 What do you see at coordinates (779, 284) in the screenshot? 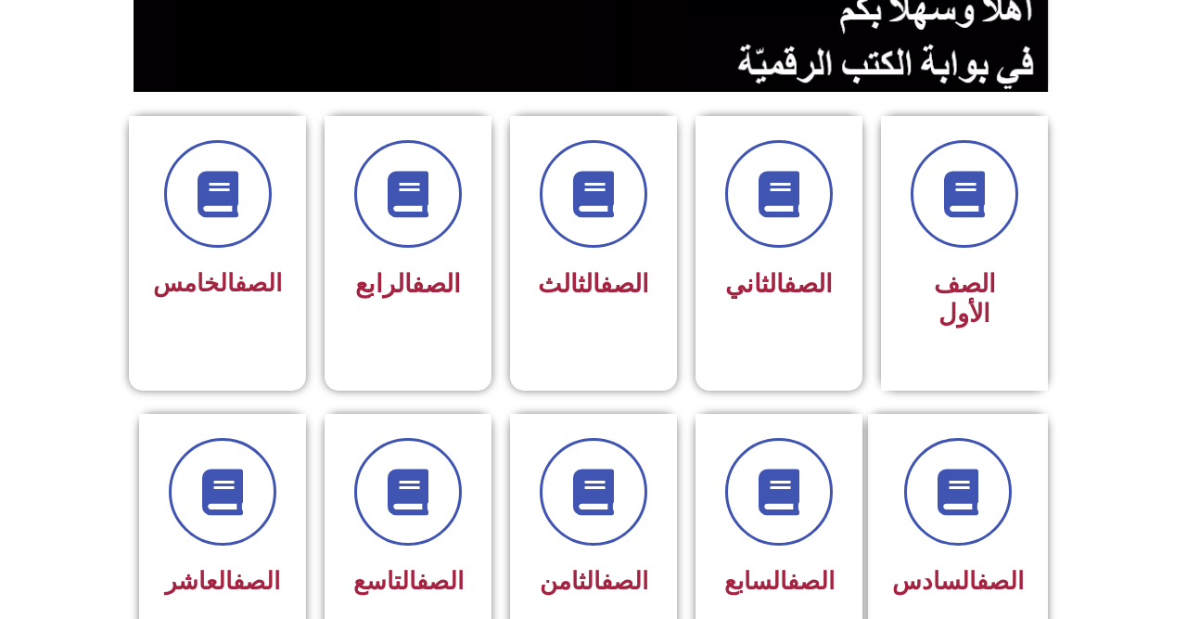
I see `span: الثاني` at bounding box center [779, 284].